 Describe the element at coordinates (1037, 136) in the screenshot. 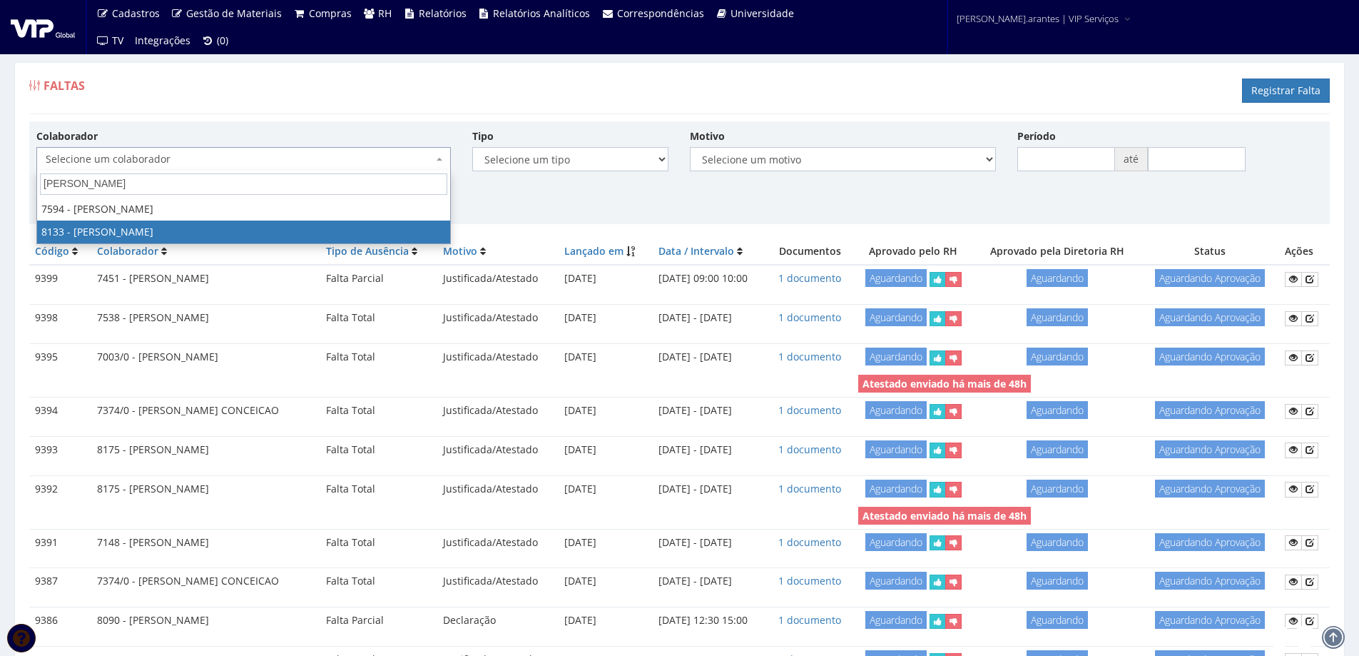

I see `label: Período` at that location.